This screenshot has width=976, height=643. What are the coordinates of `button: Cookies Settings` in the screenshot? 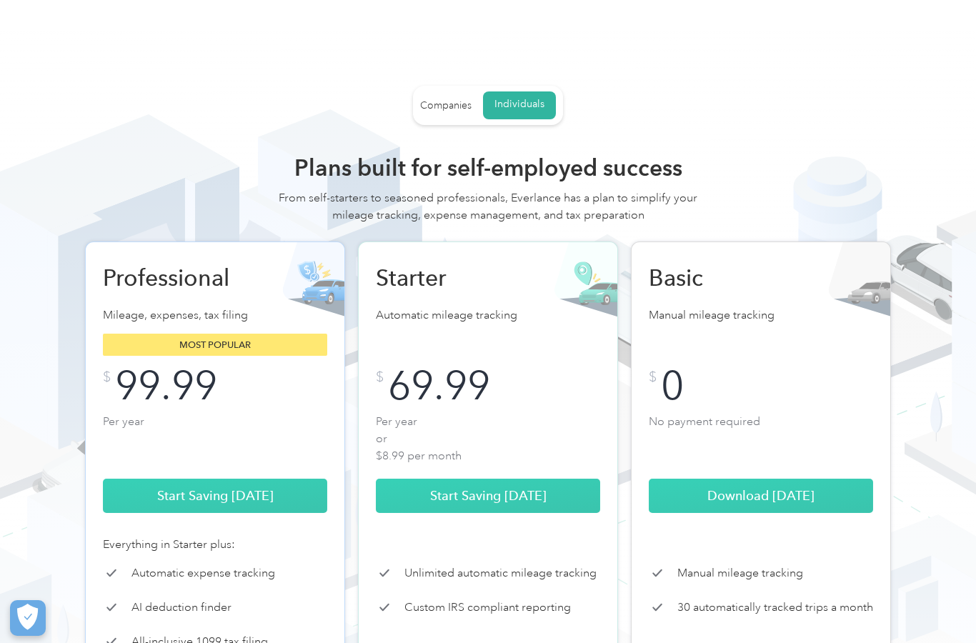 It's located at (28, 618).